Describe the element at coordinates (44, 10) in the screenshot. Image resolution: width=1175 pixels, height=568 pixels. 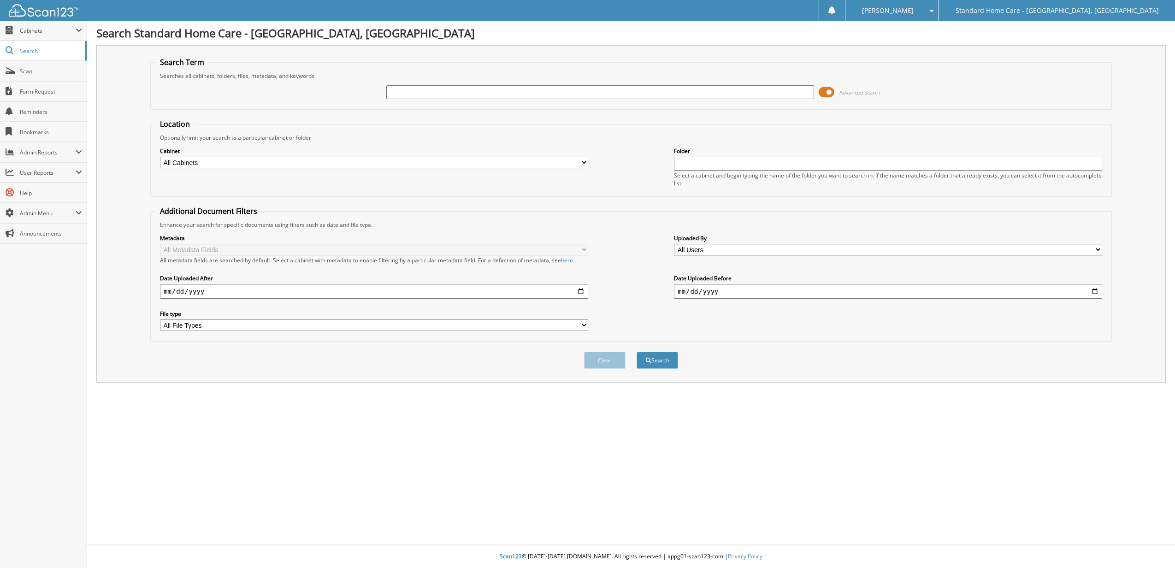
I see `img: scan123-logo-white.svg` at that location.